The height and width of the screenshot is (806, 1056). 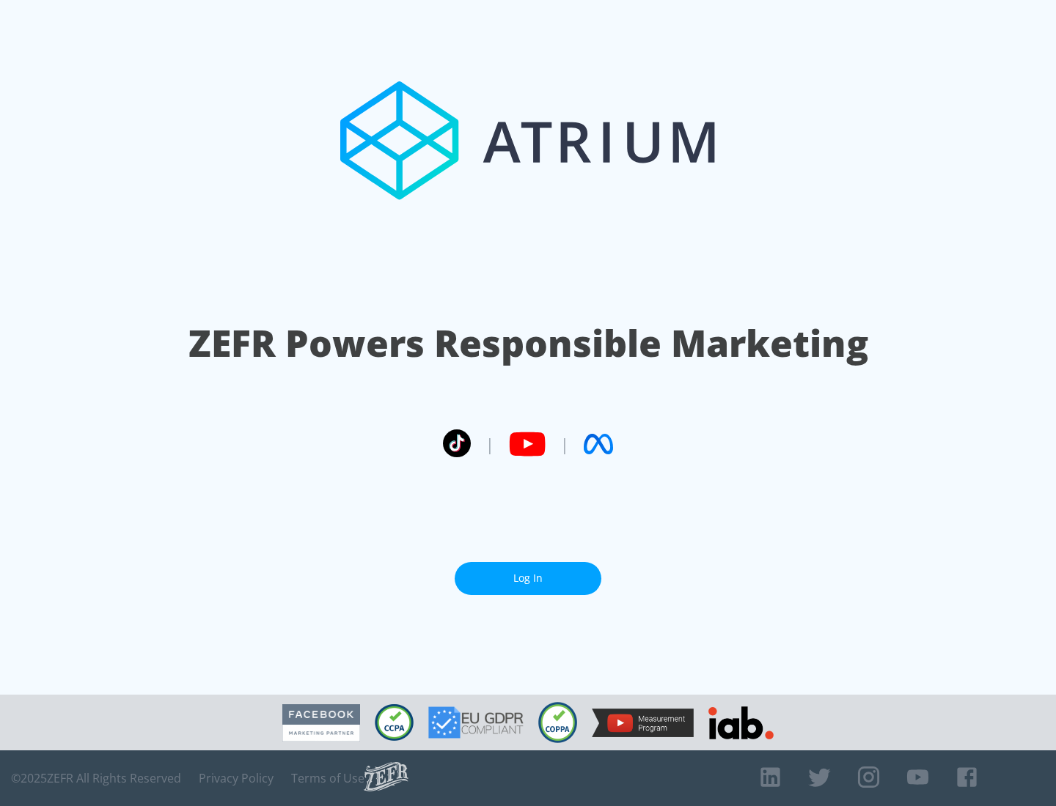 I want to click on img: YouTube Measurement Program, so click(x=642, y=723).